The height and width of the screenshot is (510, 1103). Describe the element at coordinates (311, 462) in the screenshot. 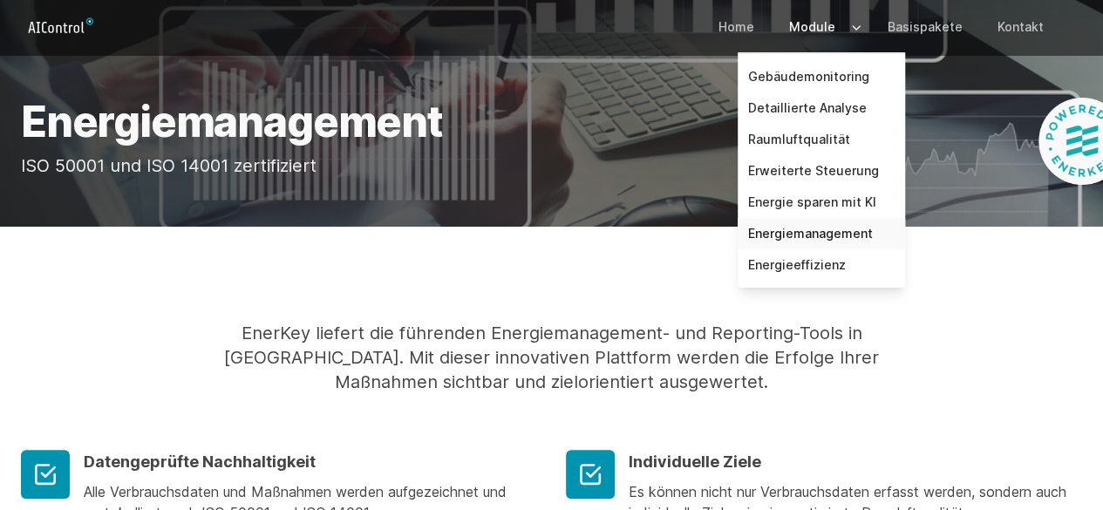

I see `h3: Datengeprüfte Nachhaltigkeit` at that location.